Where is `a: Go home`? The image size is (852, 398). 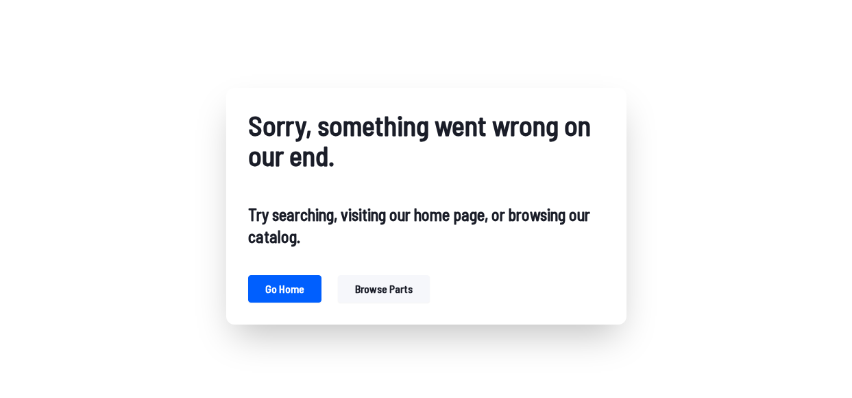 a: Go home is located at coordinates (285, 289).